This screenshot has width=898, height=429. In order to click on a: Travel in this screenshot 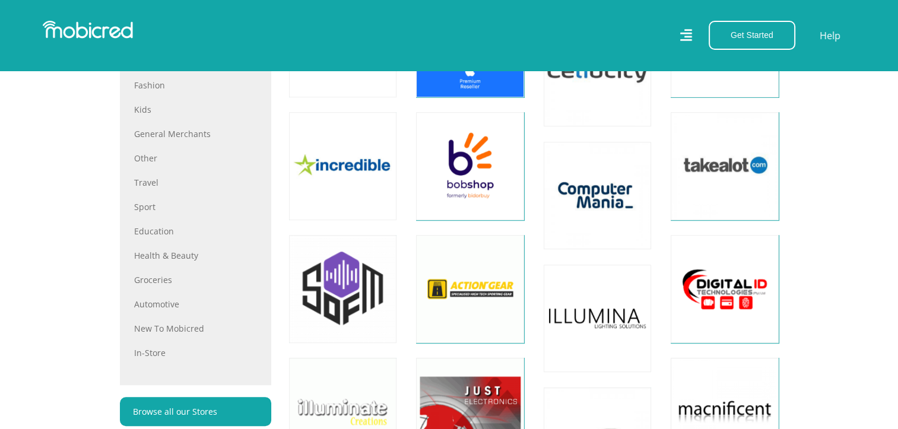, I will do `click(195, 182)`.